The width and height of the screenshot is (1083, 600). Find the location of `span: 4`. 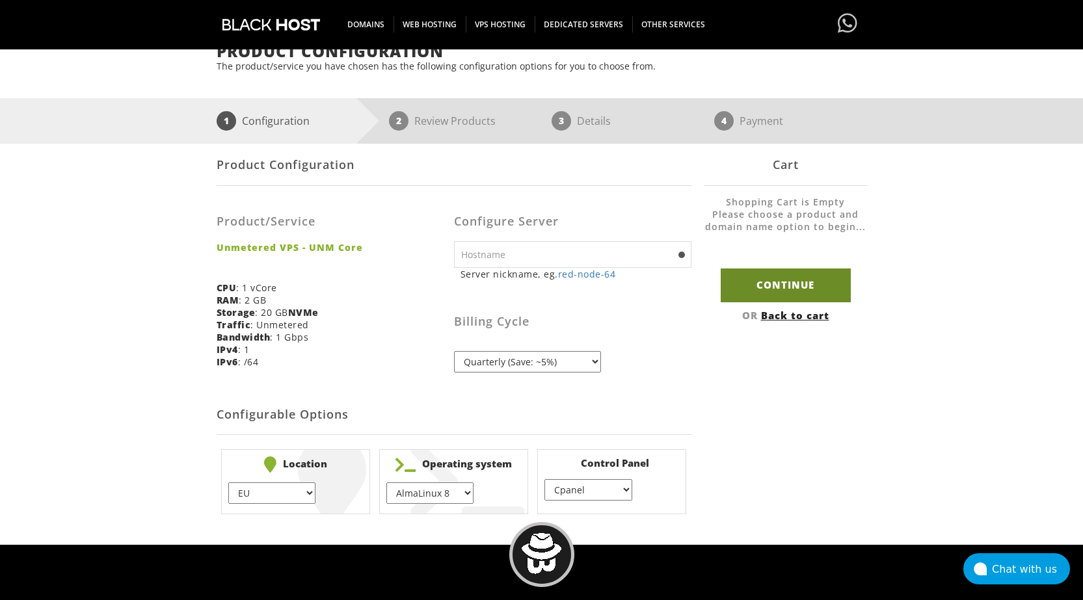

span: 4 is located at coordinates (724, 121).